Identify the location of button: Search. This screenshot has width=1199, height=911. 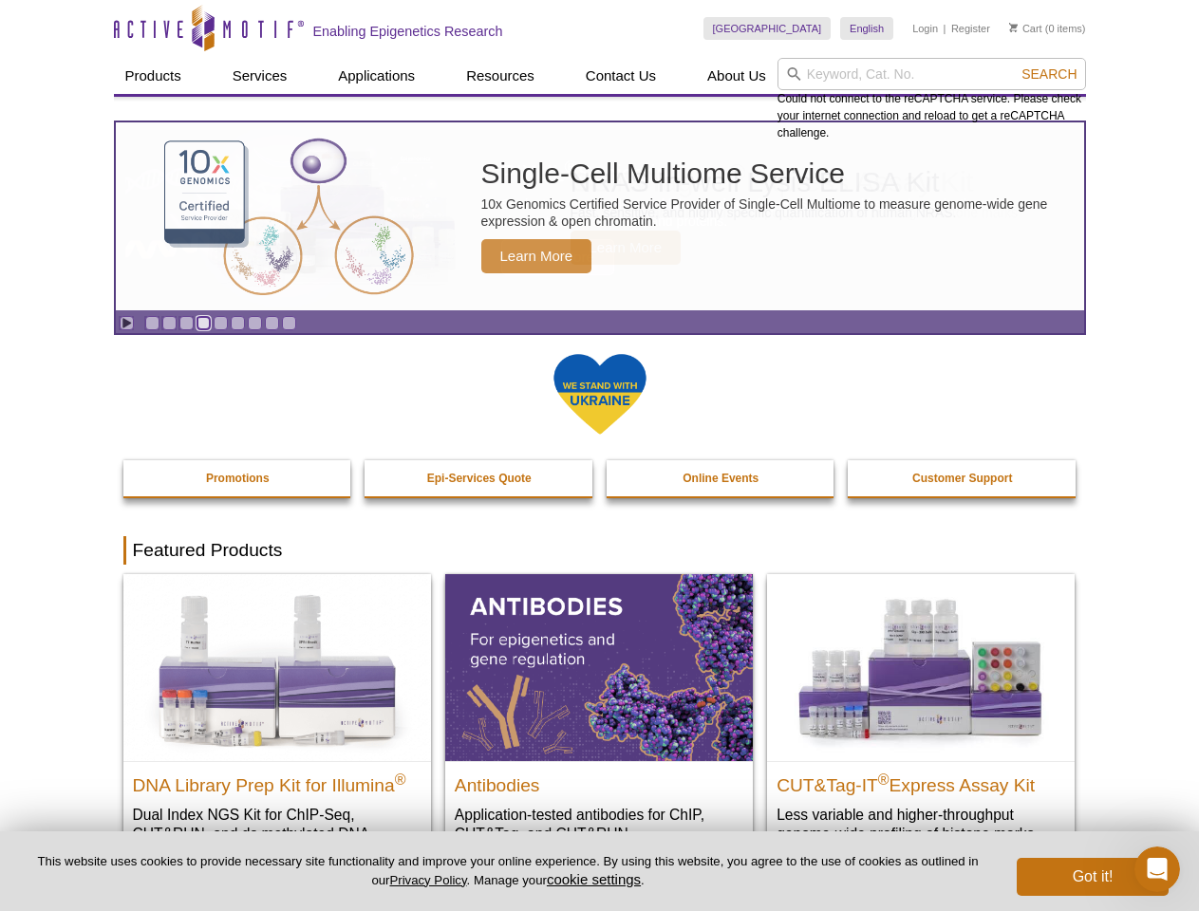
(1049, 74).